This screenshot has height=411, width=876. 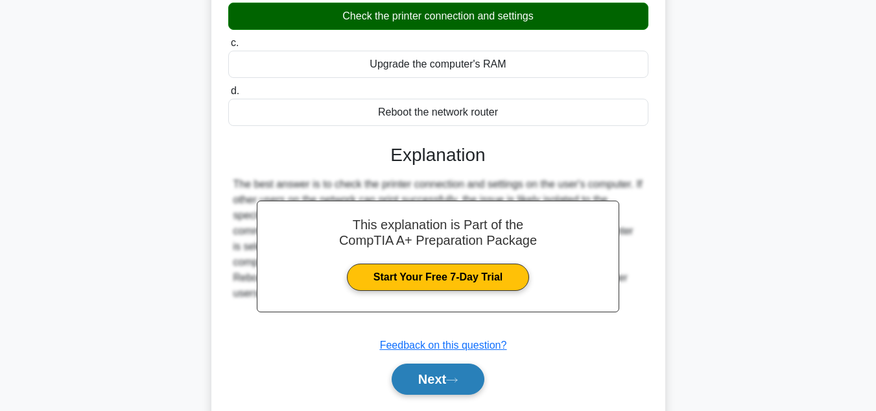 I want to click on div: Check the printer connection and settings, so click(x=438, y=16).